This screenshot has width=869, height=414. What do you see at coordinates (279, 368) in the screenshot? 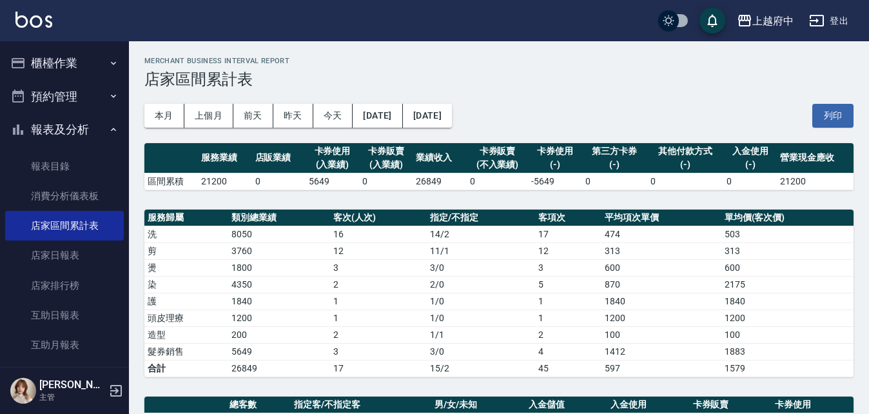
I see `td: 26849` at bounding box center [279, 368].